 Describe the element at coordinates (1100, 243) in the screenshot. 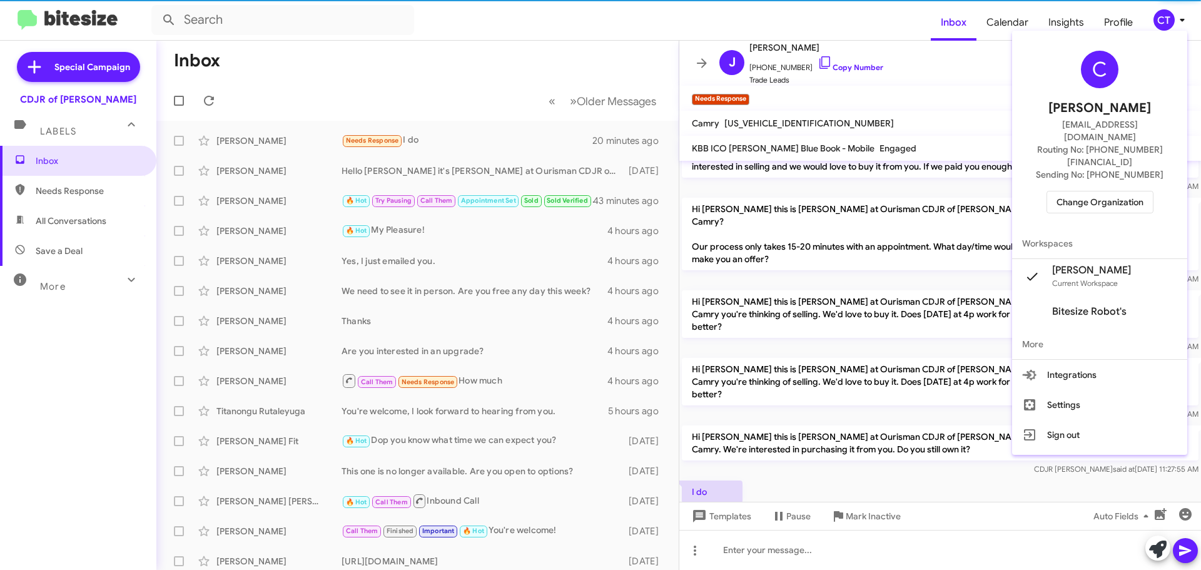

I see `span: Workspaces` at that location.